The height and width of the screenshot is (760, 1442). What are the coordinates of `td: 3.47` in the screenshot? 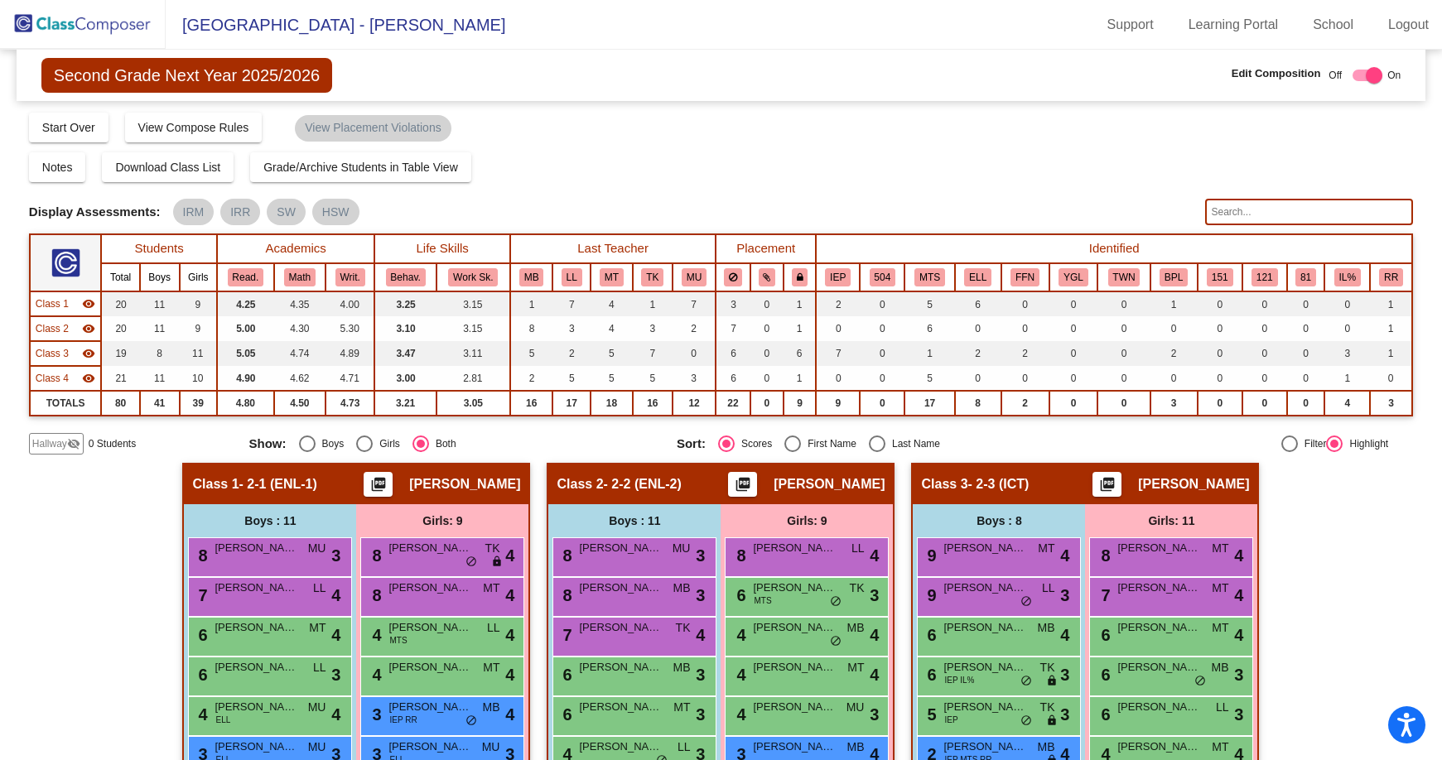 It's located at (405, 354).